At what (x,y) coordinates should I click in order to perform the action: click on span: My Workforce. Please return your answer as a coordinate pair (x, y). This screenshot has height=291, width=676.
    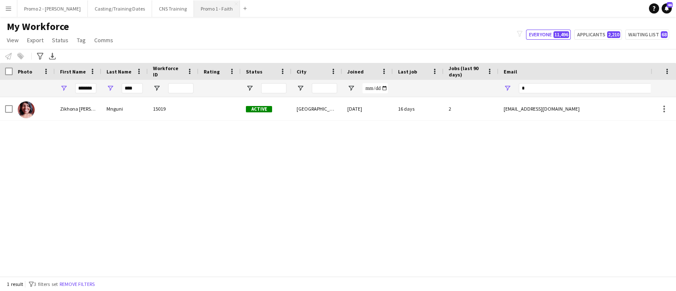
    Looking at the image, I should click on (38, 27).